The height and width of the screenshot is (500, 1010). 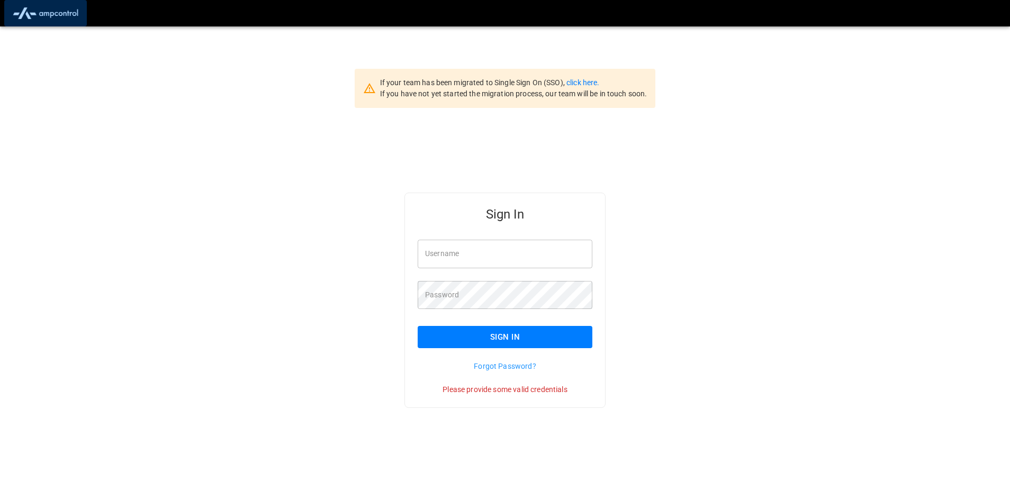 I want to click on h5: Sign In, so click(x=505, y=214).